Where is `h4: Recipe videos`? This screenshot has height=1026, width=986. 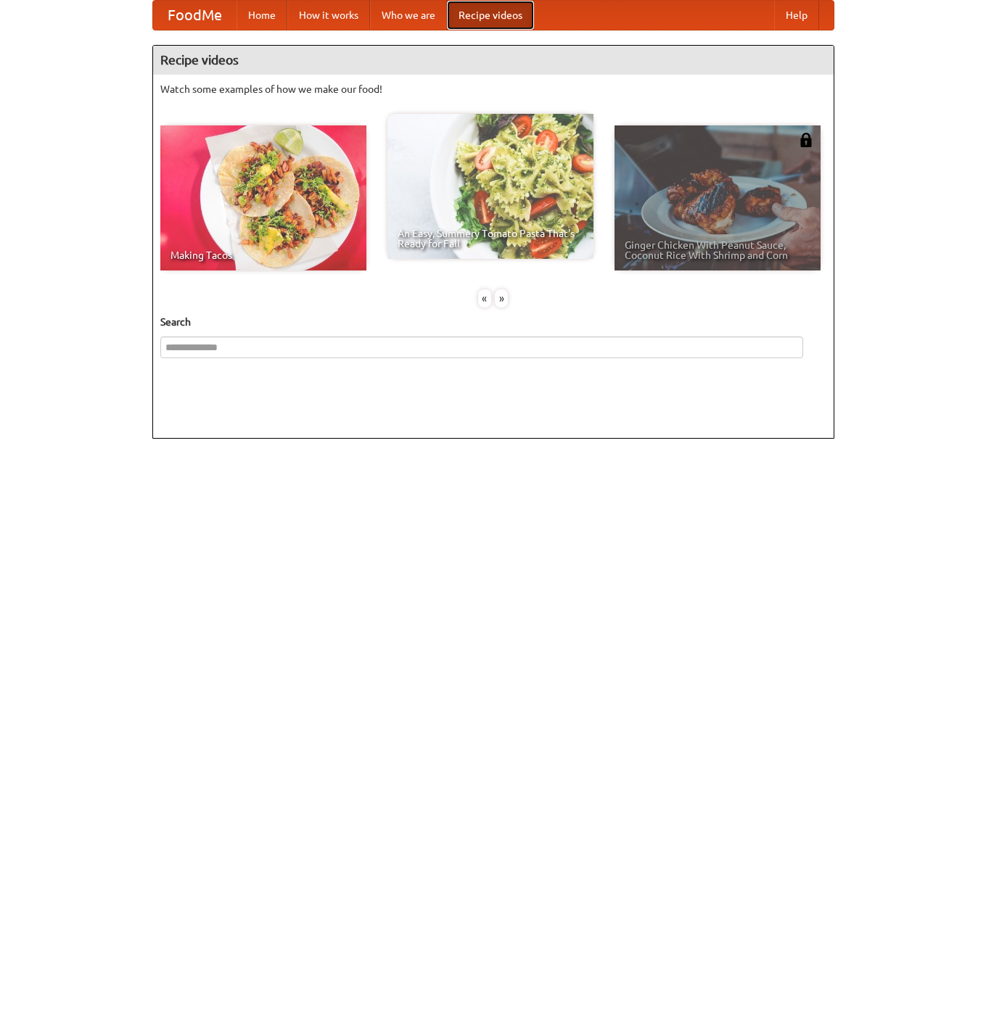 h4: Recipe videos is located at coordinates (493, 60).